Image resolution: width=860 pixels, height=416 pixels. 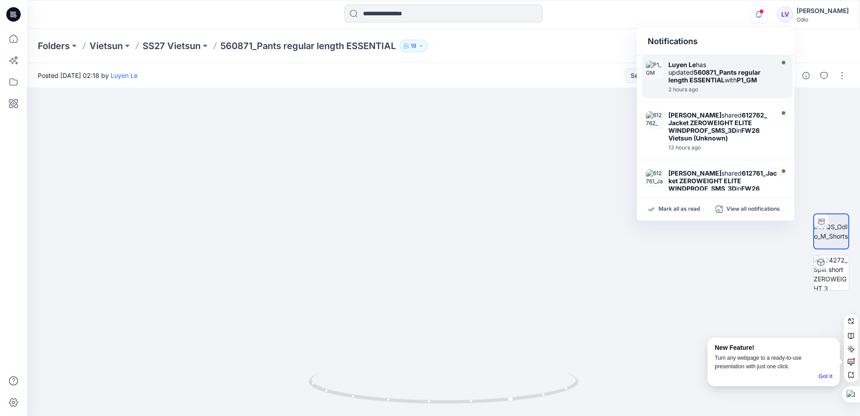 What do you see at coordinates (308, 46) in the screenshot?
I see `p: 560871_Pants regular length ESSENTIAL` at bounding box center [308, 46].